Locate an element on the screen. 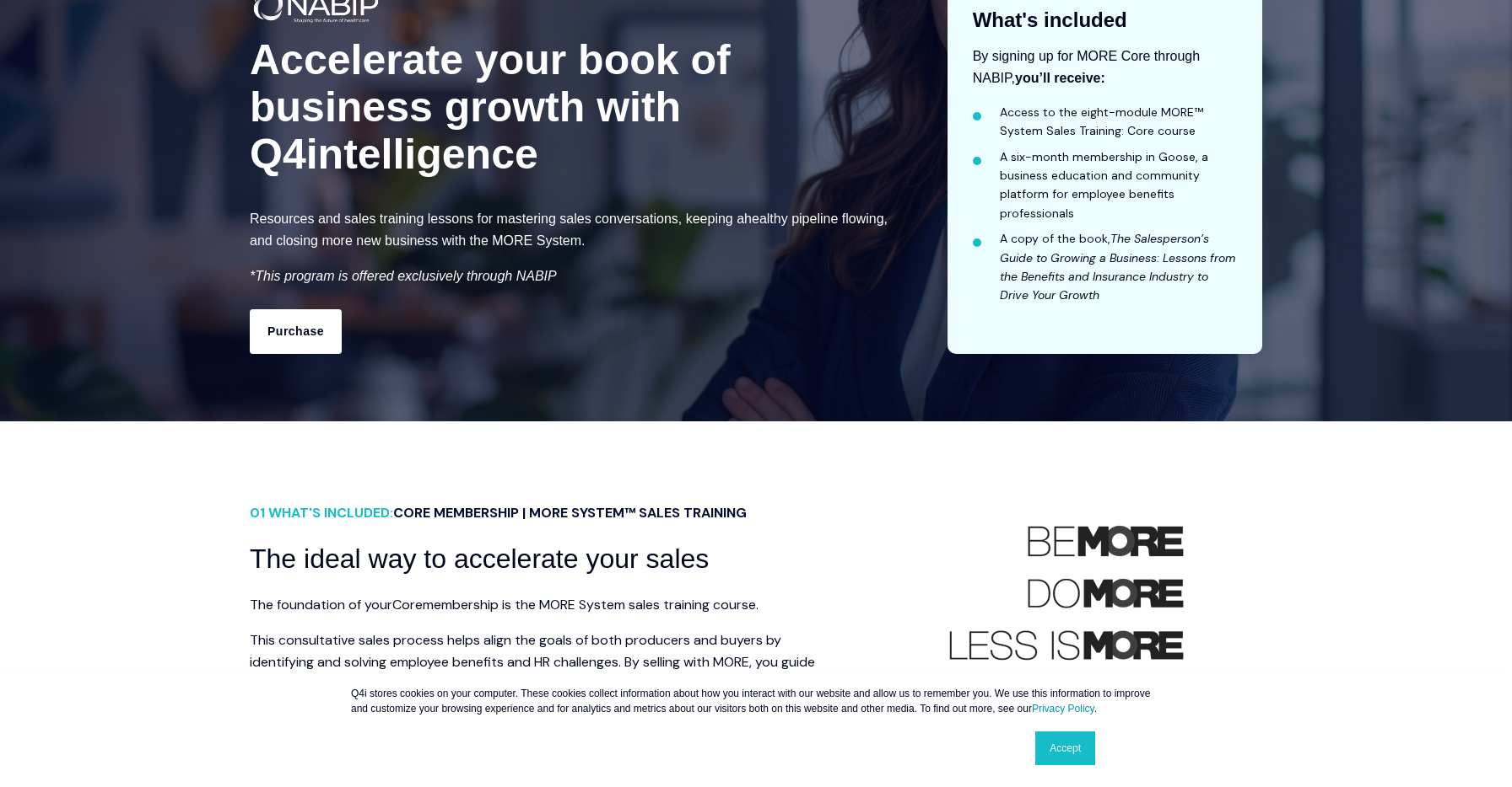 The height and width of the screenshot is (787, 1512). strong: you’ll receive: is located at coordinates (1060, 78).